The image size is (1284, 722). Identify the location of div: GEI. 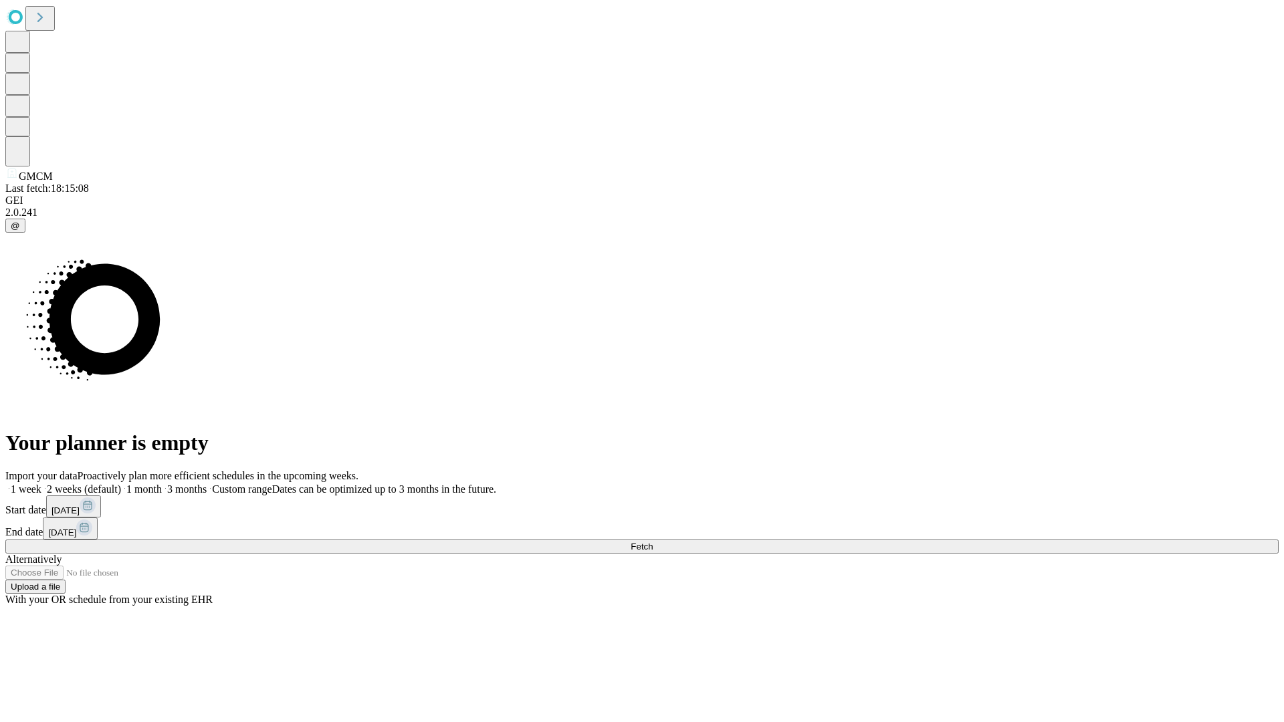
(642, 201).